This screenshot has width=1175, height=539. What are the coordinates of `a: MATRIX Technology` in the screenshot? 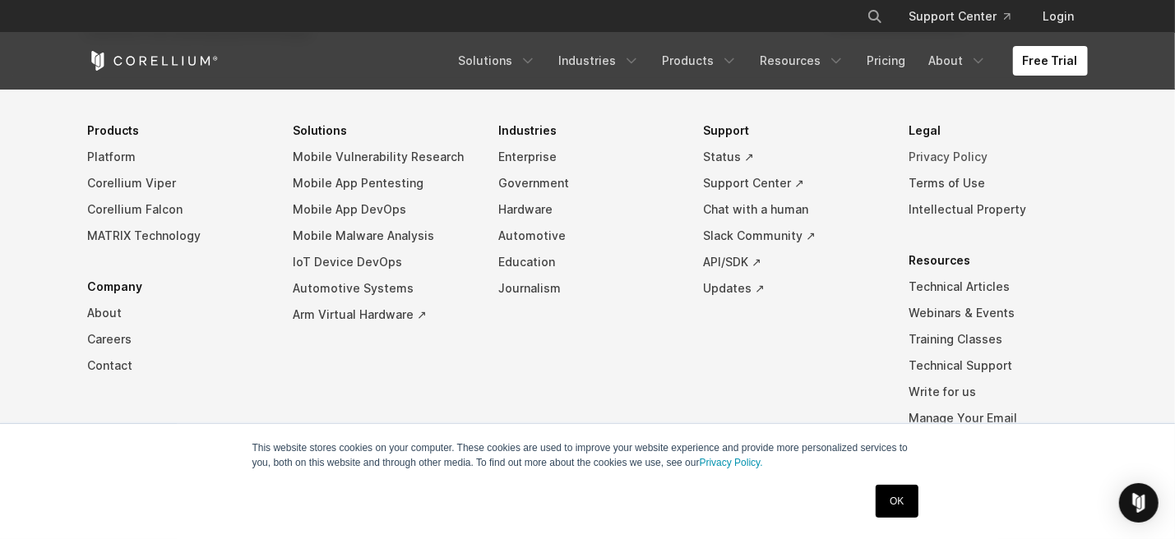 It's located at (178, 236).